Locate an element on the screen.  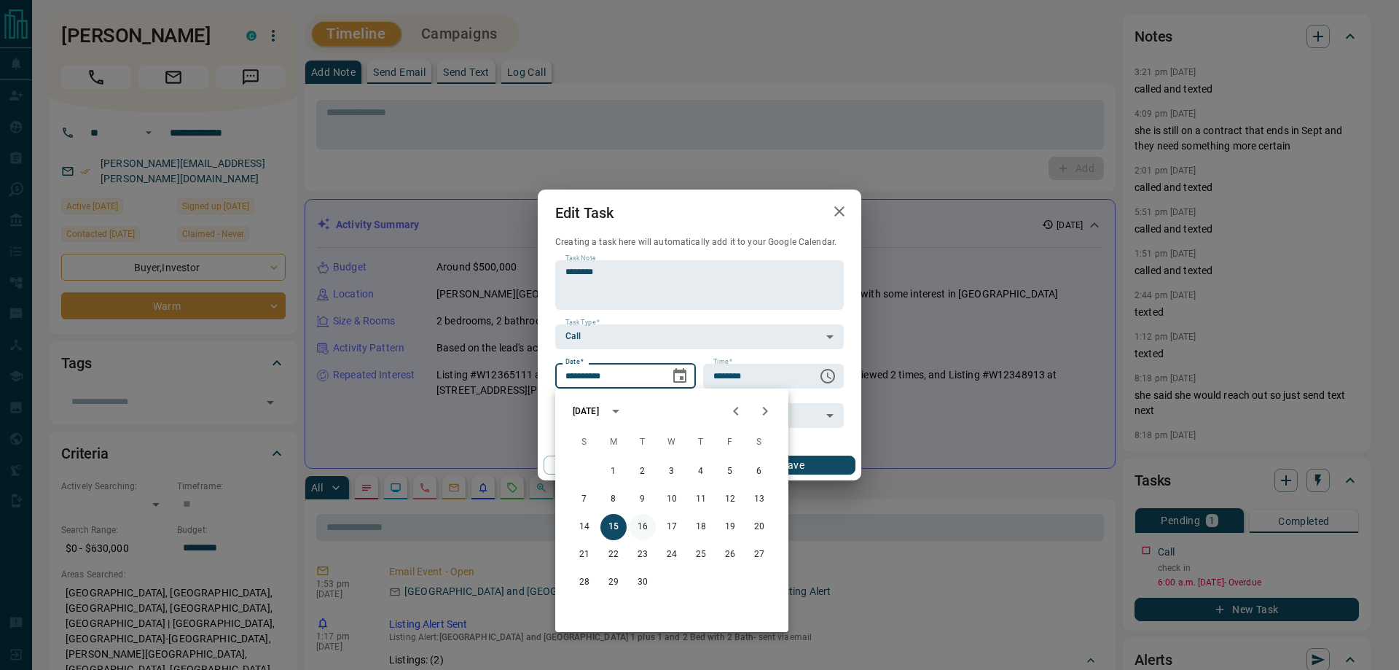
button: 16 is located at coordinates (643, 527).